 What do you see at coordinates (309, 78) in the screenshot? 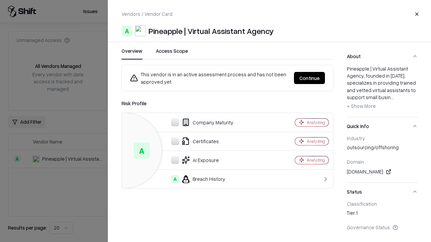
I see `button: Continue` at bounding box center [309, 78].